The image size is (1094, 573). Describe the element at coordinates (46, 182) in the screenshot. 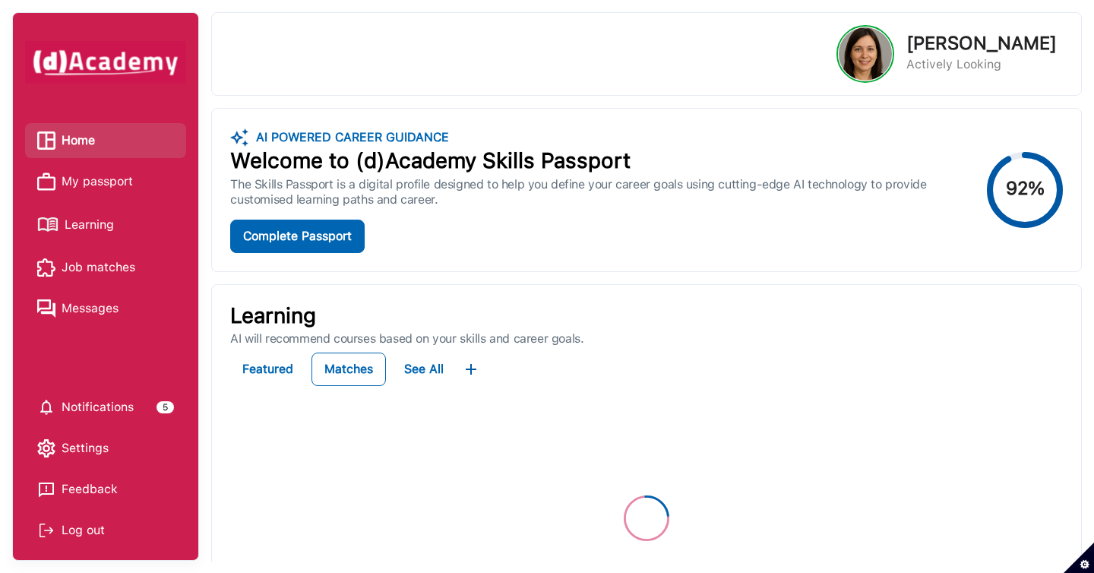

I see `img: My passport icon` at that location.